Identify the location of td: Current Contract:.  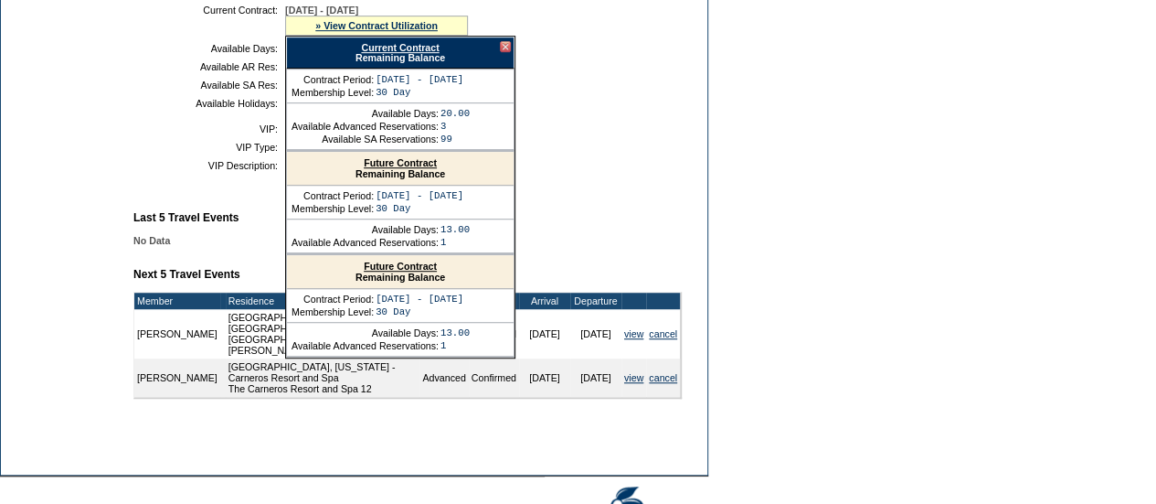
(209, 20).